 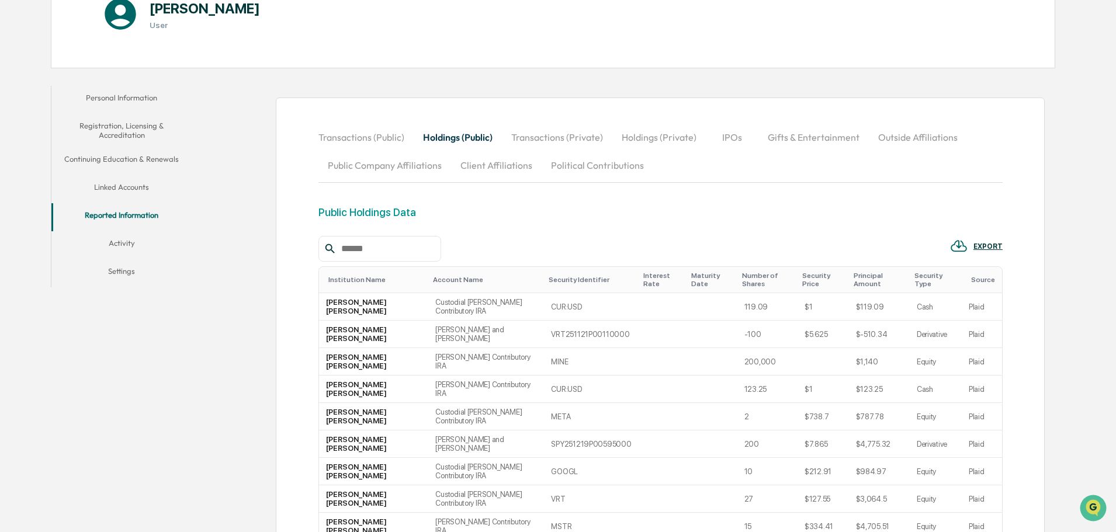 What do you see at coordinates (15, 15) in the screenshot?
I see `button: Open customer support` at bounding box center [15, 15].